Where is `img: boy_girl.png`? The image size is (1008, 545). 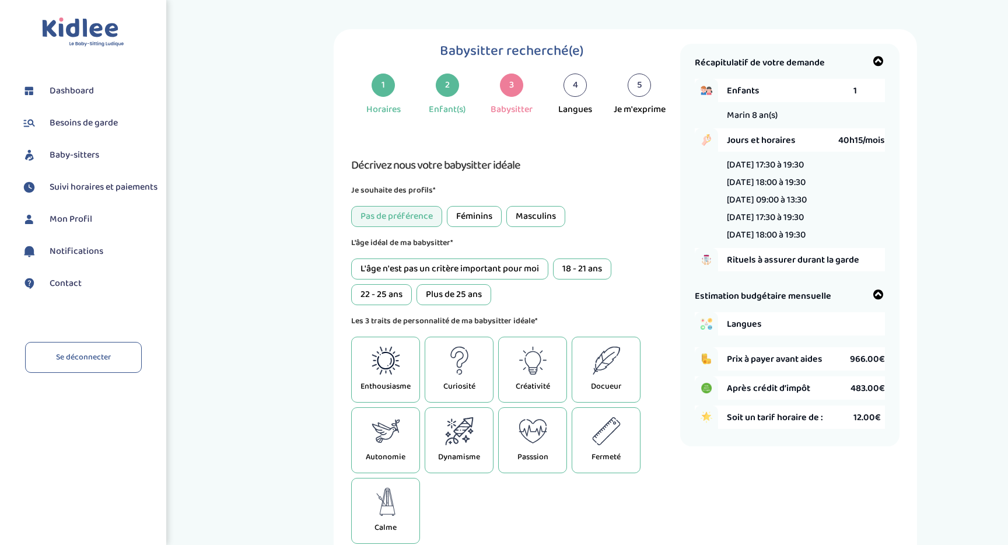 img: boy_girl.png is located at coordinates (706, 90).